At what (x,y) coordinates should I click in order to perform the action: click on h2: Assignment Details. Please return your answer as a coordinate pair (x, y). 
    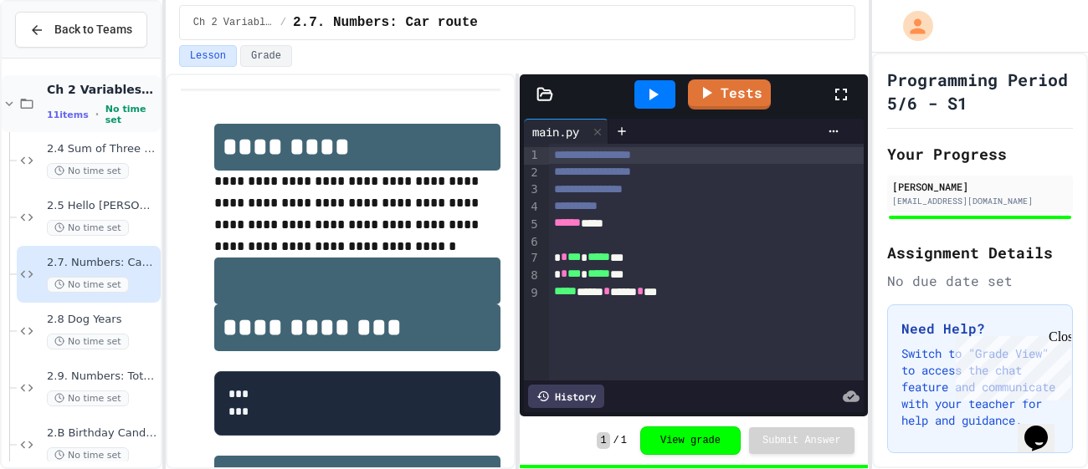
    Looking at the image, I should click on (980, 253).